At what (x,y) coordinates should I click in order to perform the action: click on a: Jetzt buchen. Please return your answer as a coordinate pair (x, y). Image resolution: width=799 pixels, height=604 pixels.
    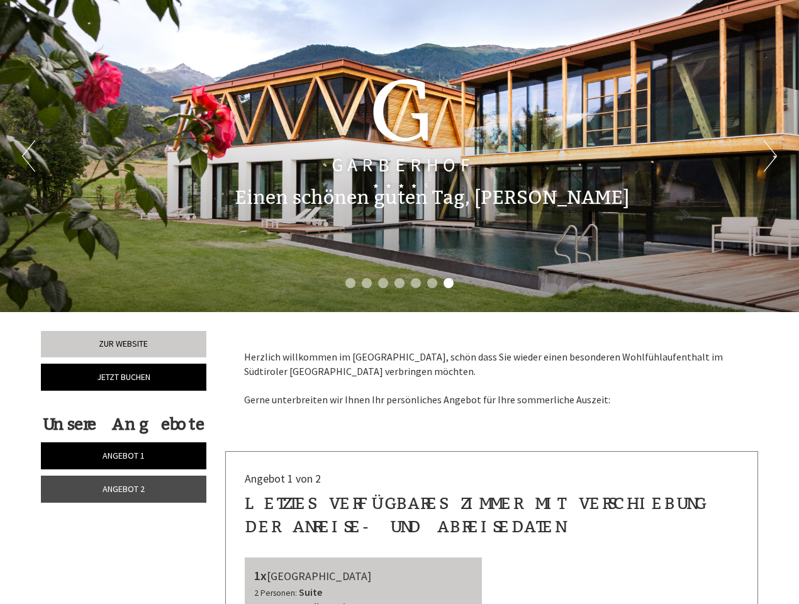
    Looking at the image, I should click on (123, 377).